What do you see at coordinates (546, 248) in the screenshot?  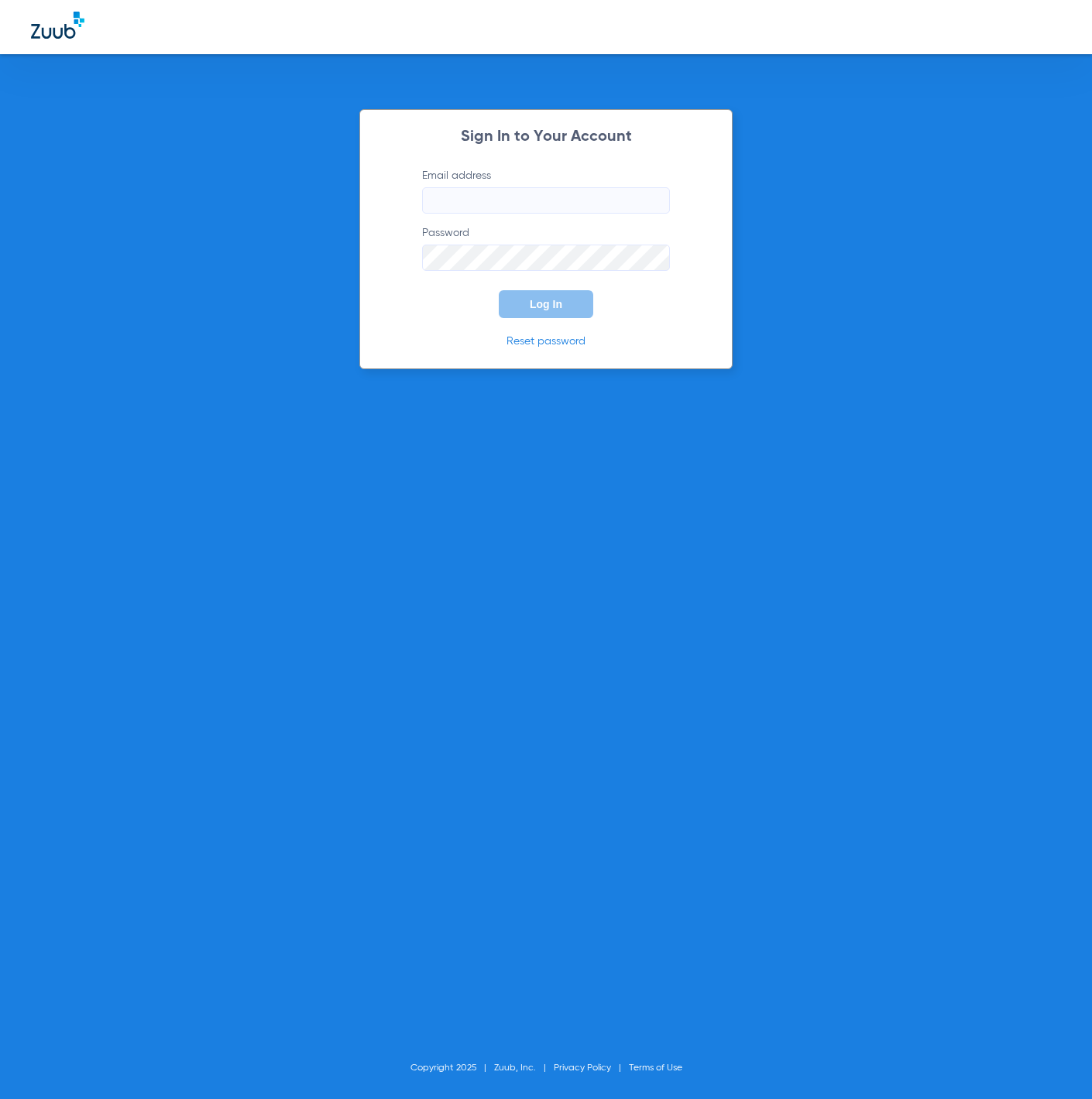 I see `label: Password` at bounding box center [546, 248].